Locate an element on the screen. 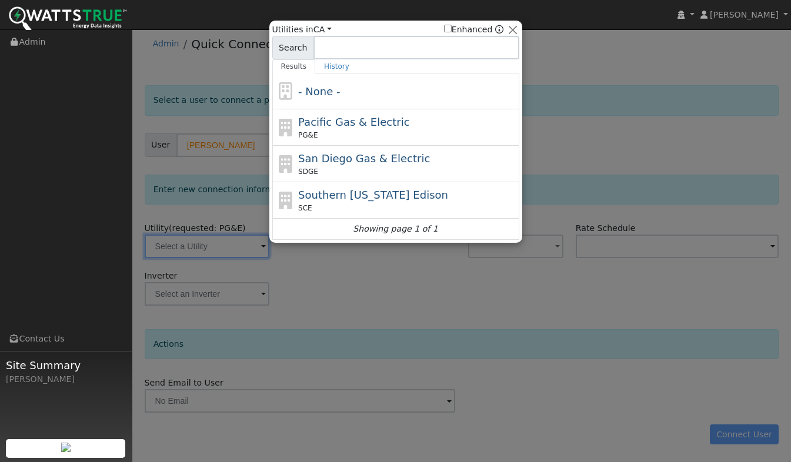 This screenshot has width=791, height=462. span: Pacific Gas & Electric is located at coordinates (354, 122).